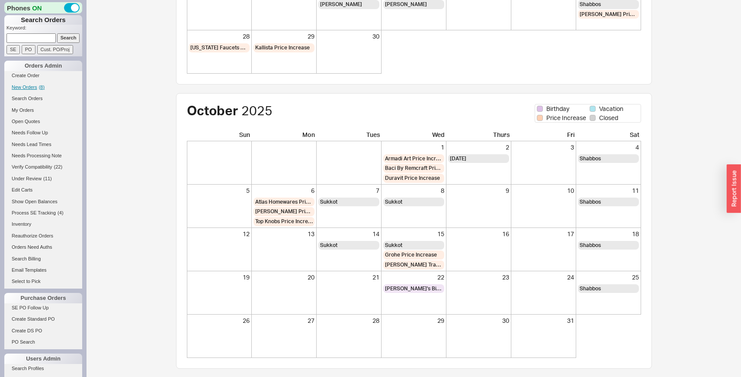 The height and width of the screenshot is (377, 741). Describe the element at coordinates (43, 235) in the screenshot. I see `a: Reauthorize Orders` at that location.